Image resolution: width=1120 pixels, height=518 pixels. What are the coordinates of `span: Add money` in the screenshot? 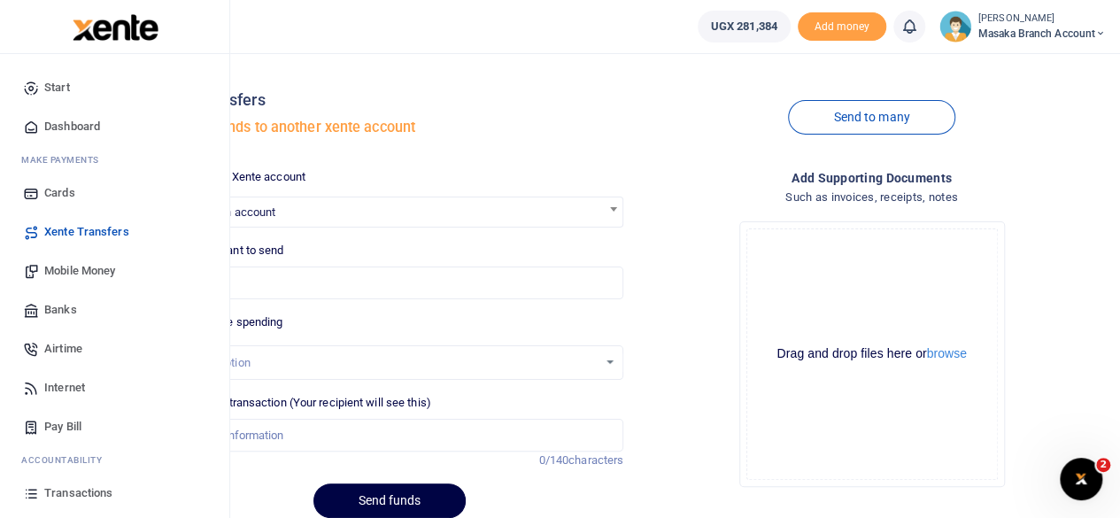 It's located at (842, 27).